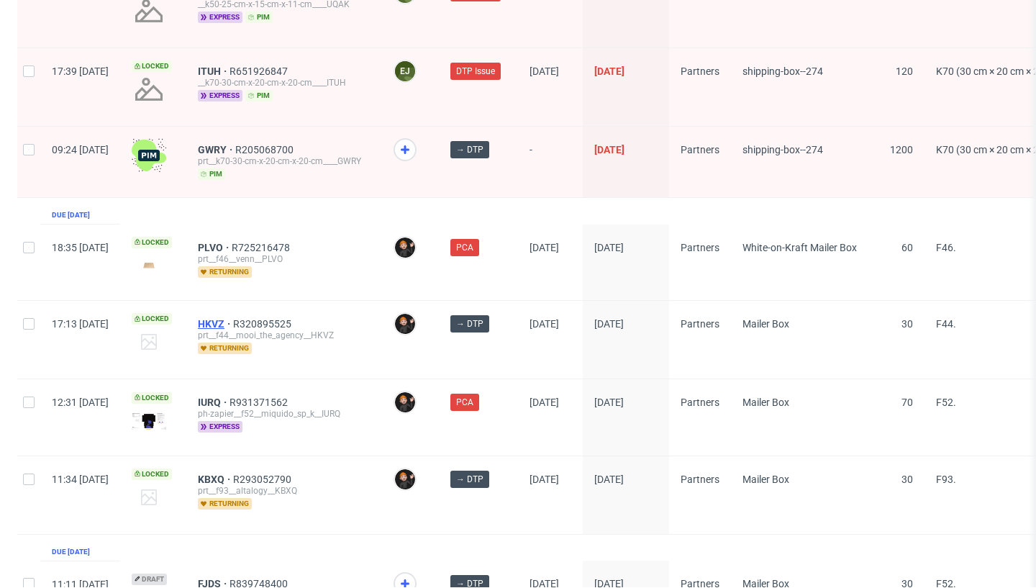  What do you see at coordinates (907, 402) in the screenshot?
I see `span: 70` at bounding box center [907, 402].